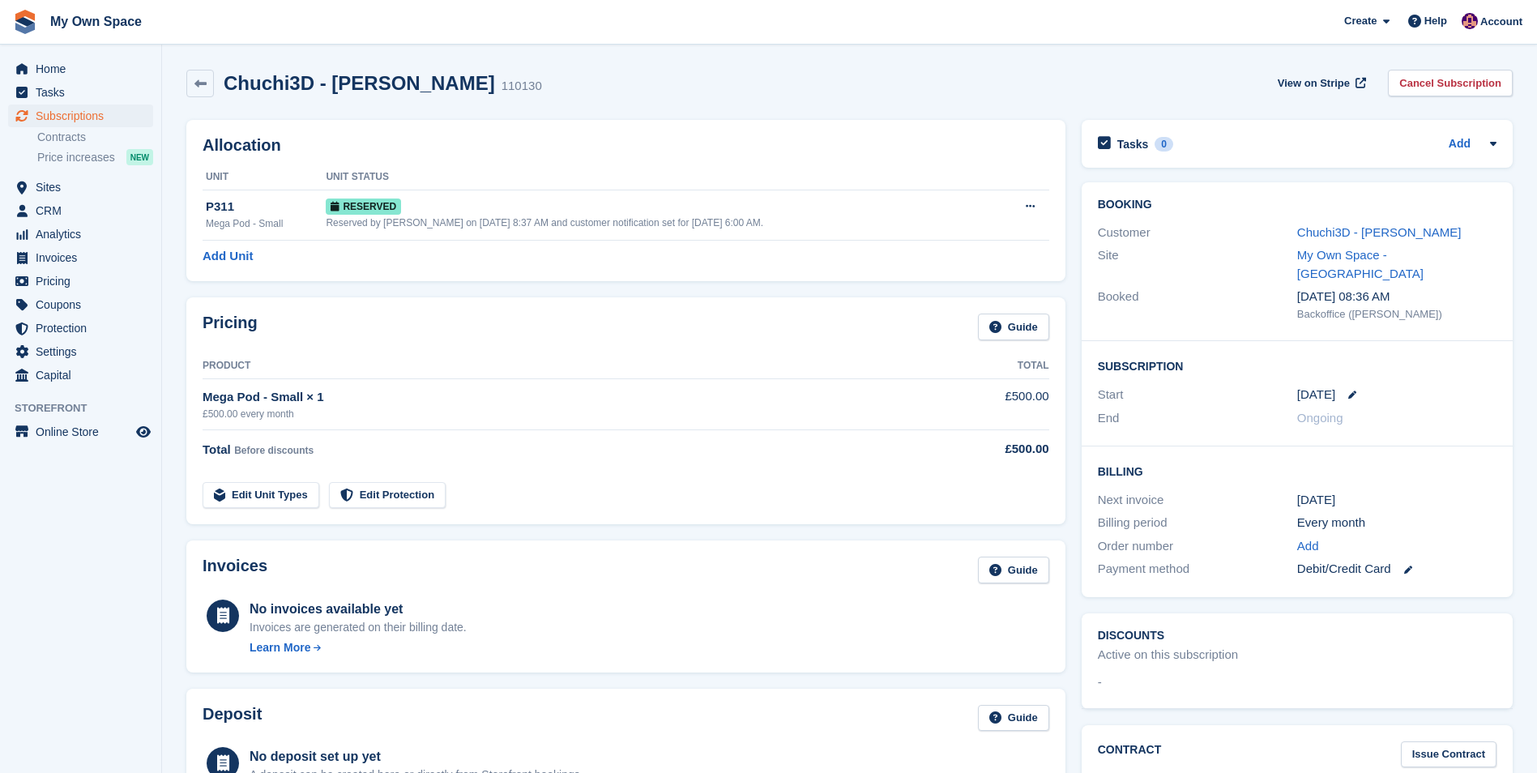 The width and height of the screenshot is (1537, 773). What do you see at coordinates (561, 414) in the screenshot?
I see `div: £500.00 every month` at bounding box center [561, 414].